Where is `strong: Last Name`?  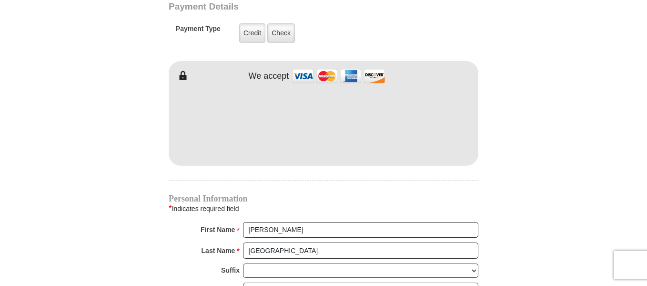
strong: Last Name is located at coordinates (218, 250).